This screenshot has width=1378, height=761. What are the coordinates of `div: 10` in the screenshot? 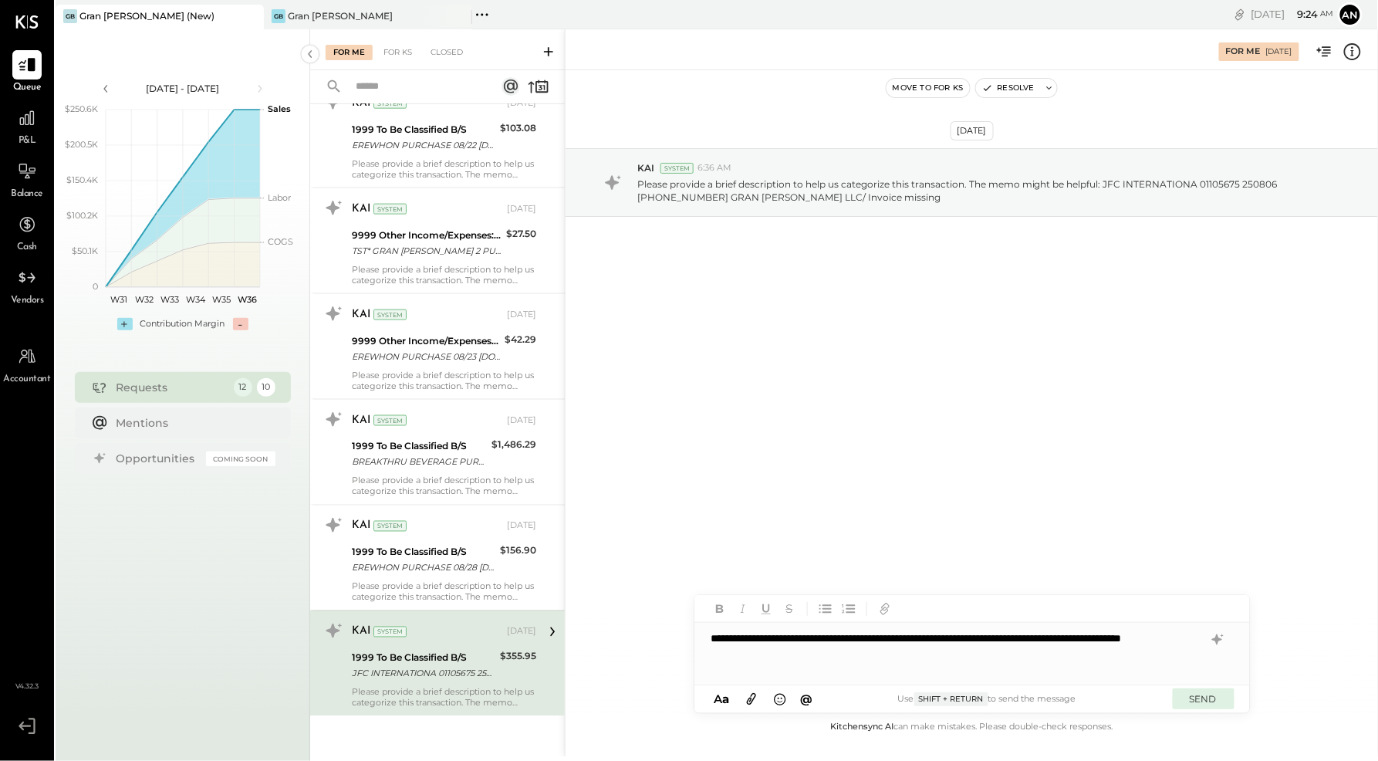 It's located at (266, 387).